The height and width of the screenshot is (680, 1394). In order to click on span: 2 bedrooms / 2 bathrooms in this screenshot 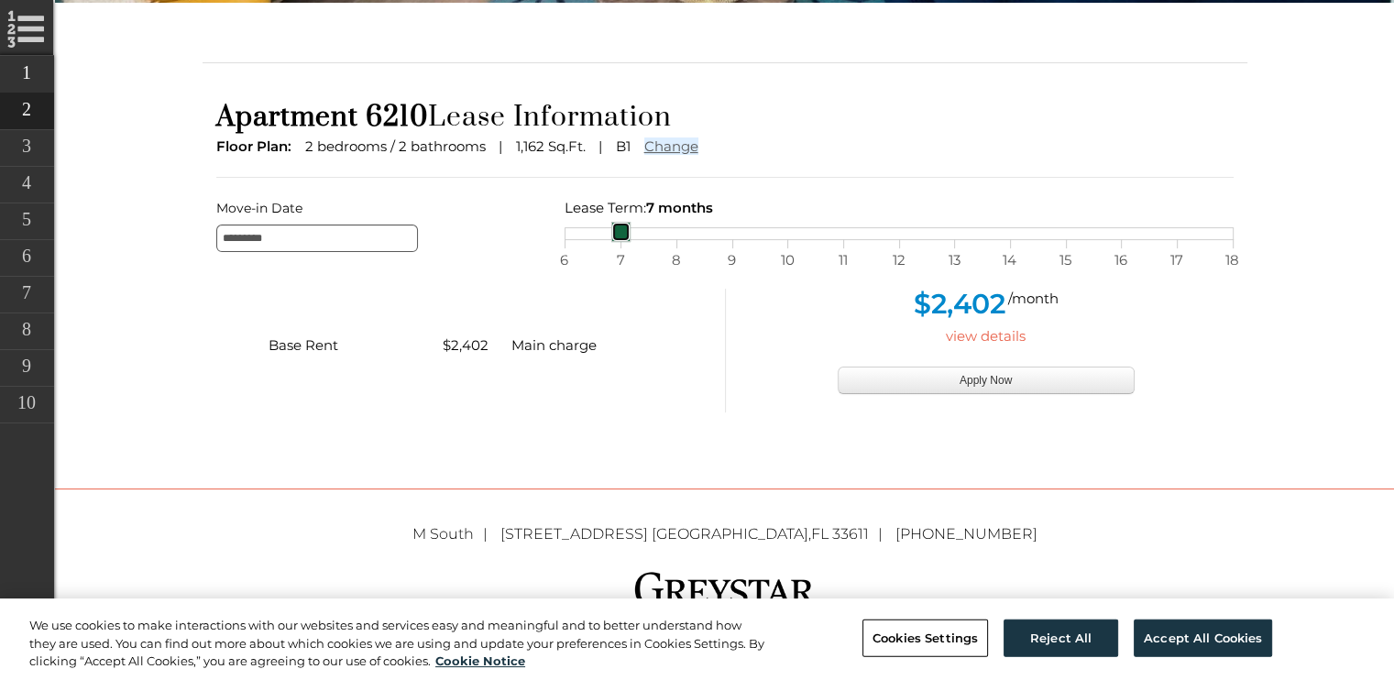, I will do `click(395, 146)`.